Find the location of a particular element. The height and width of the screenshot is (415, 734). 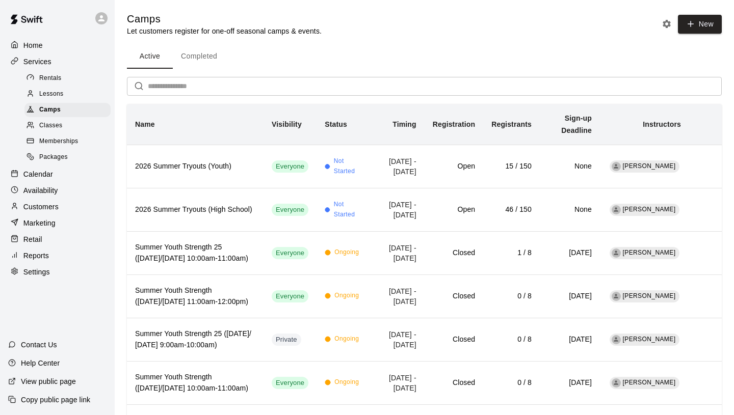

b: Sign-up Deadline is located at coordinates (576, 124).